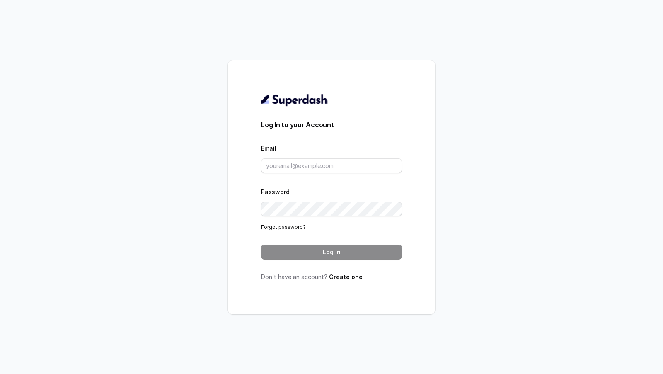  Describe the element at coordinates (275, 191) in the screenshot. I see `label: Password` at that location.